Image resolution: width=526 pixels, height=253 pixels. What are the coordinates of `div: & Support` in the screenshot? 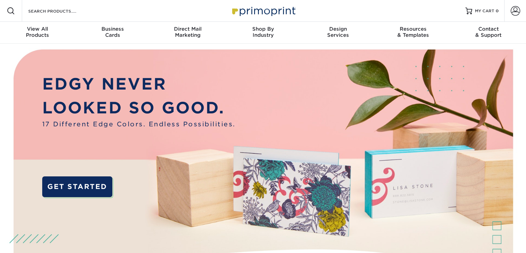 It's located at (488, 32).